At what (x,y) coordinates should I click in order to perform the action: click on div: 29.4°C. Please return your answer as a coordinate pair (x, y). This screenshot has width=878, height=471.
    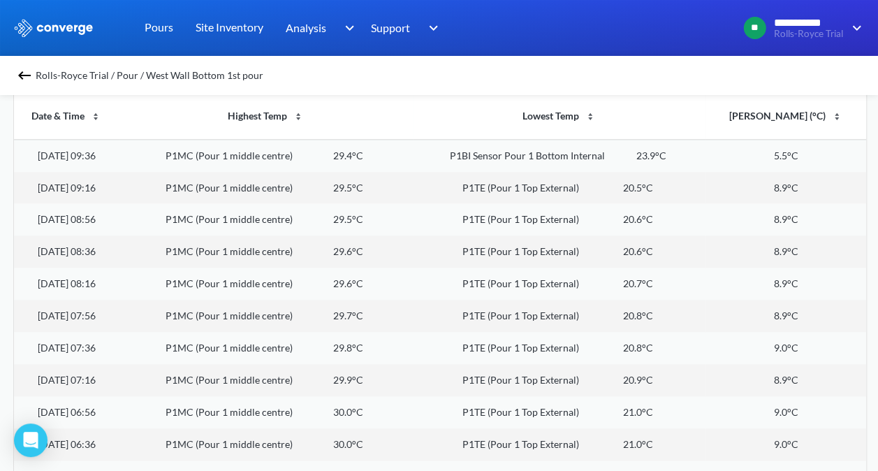
    Looking at the image, I should click on (348, 156).